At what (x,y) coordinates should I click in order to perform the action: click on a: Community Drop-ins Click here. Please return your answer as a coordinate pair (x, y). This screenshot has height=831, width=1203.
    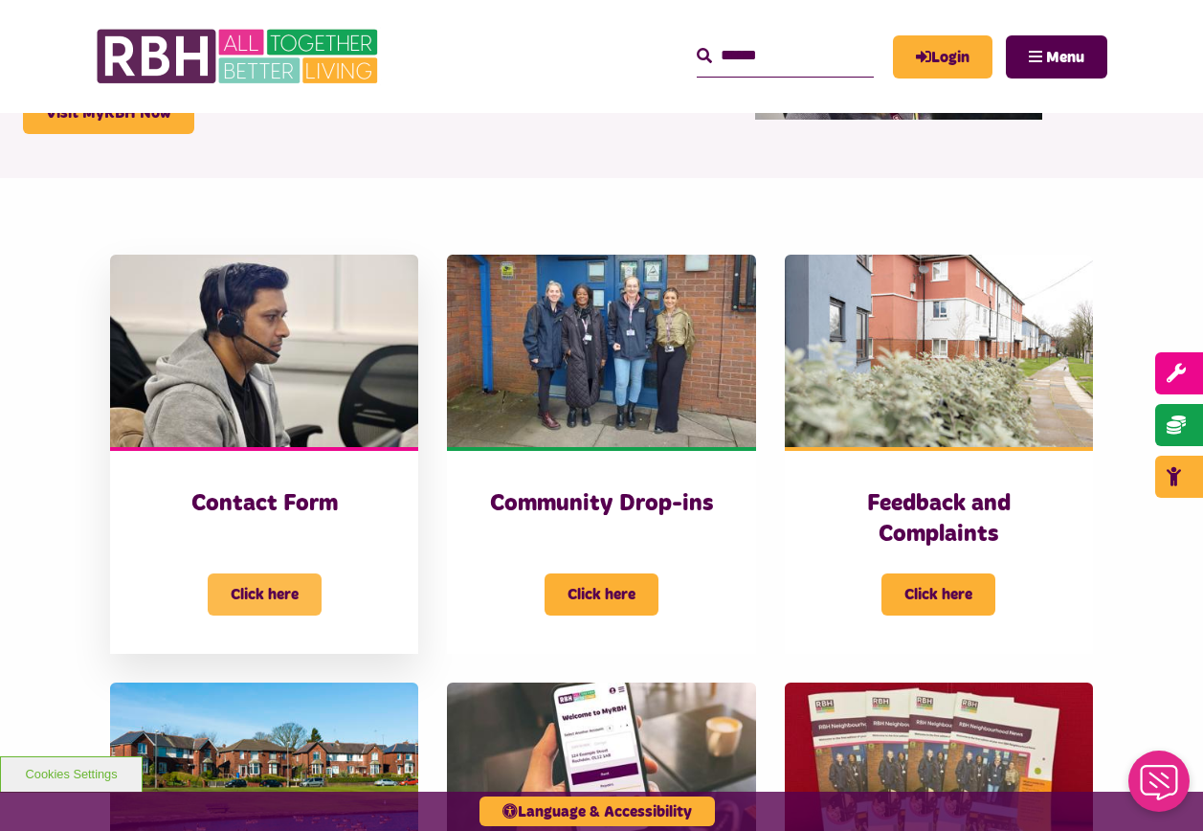
    Looking at the image, I should click on (601, 454).